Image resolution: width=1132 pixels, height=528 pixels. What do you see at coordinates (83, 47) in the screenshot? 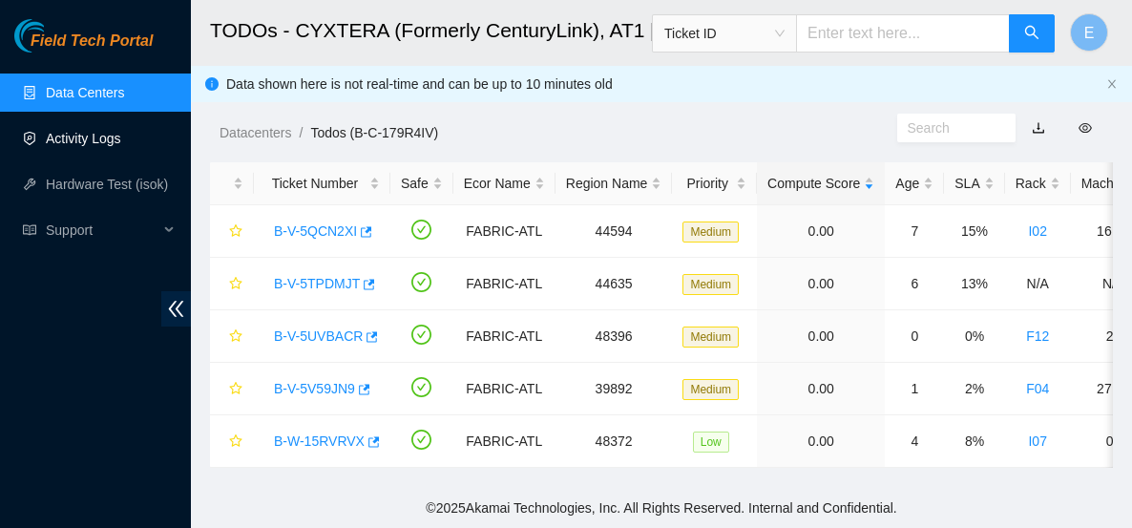
I see `a: Akamai TechnologiesField Tech Portal` at bounding box center [83, 47].